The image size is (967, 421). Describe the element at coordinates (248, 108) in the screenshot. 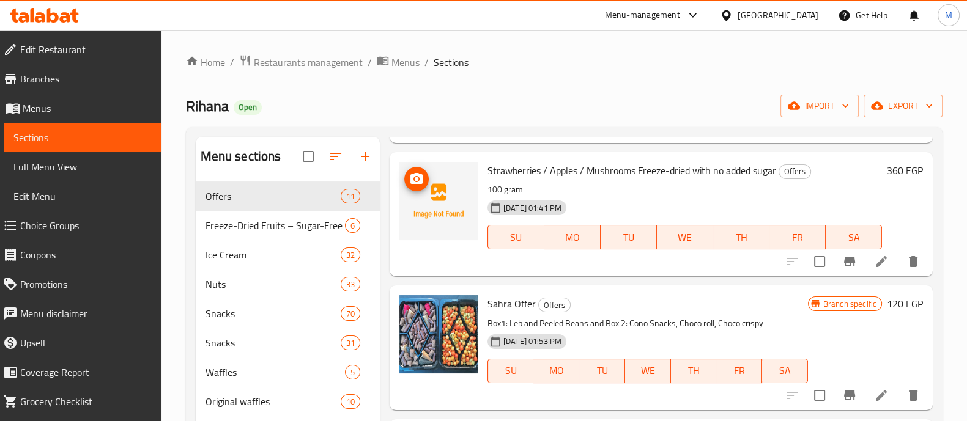

I see `div: Open` at that location.